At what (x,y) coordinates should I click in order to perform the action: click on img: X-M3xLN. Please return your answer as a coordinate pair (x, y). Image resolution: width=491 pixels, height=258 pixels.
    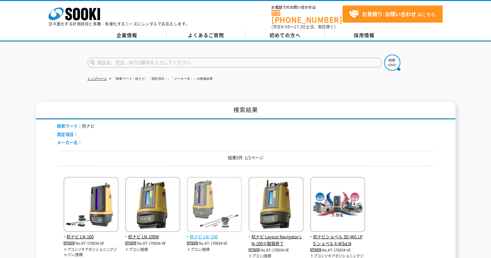
    Looking at the image, I should click on (338, 205).